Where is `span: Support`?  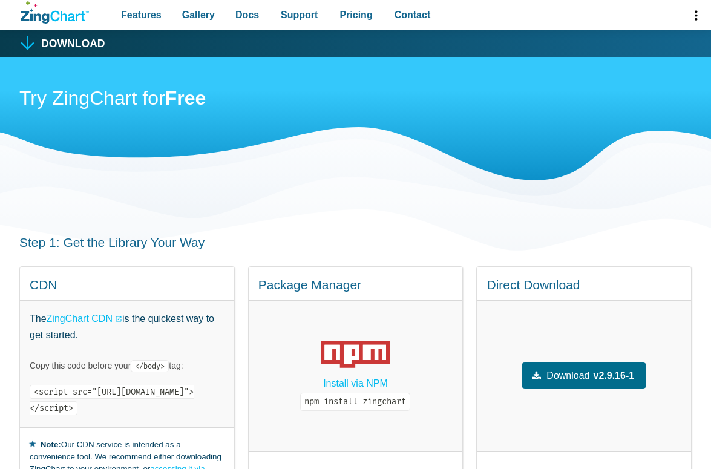
span: Support is located at coordinates (299, 15).